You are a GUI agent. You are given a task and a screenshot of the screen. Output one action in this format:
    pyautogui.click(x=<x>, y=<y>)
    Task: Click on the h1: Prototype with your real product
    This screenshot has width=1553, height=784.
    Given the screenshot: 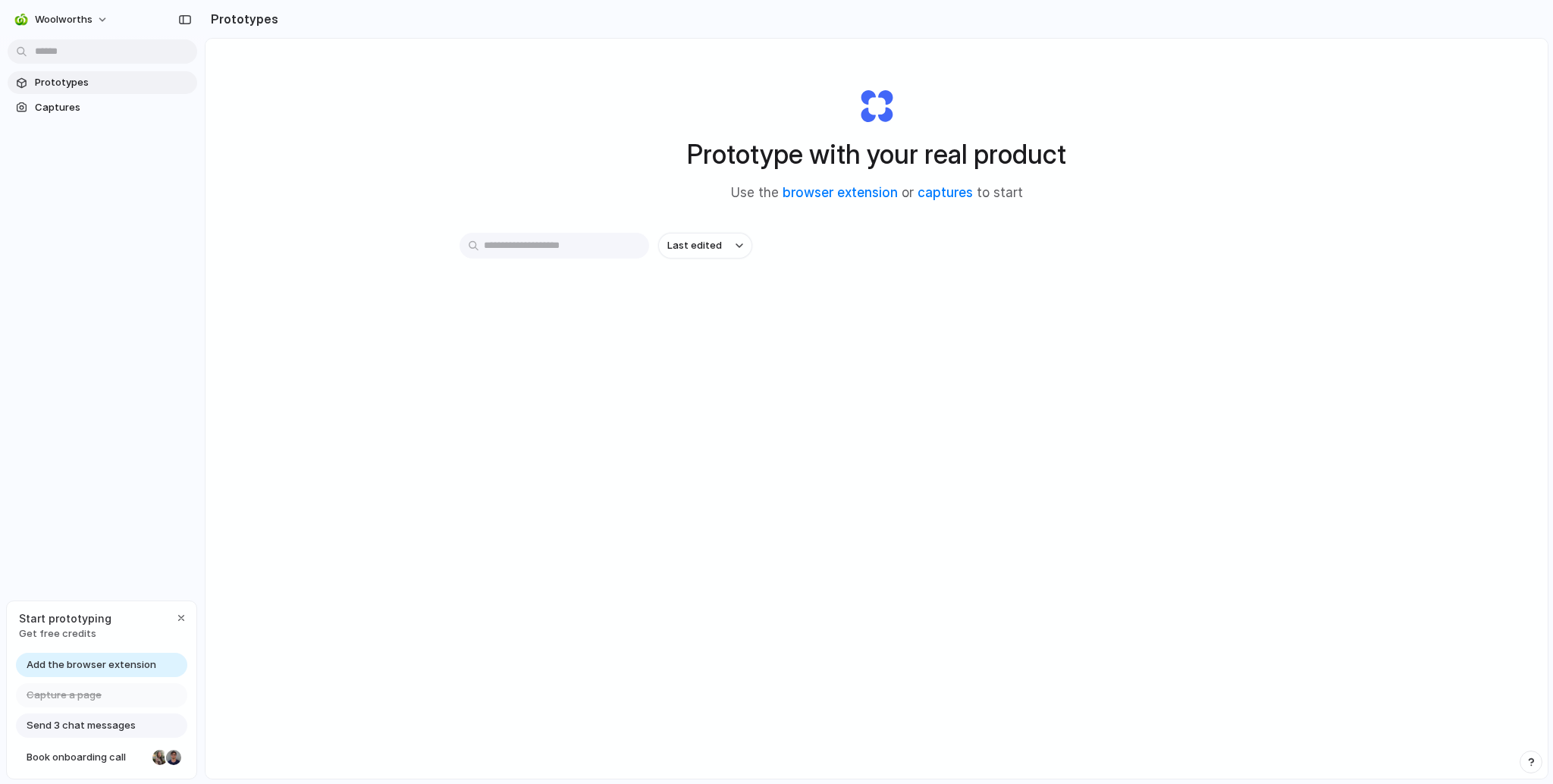 What is the action you would take?
    pyautogui.click(x=876, y=154)
    